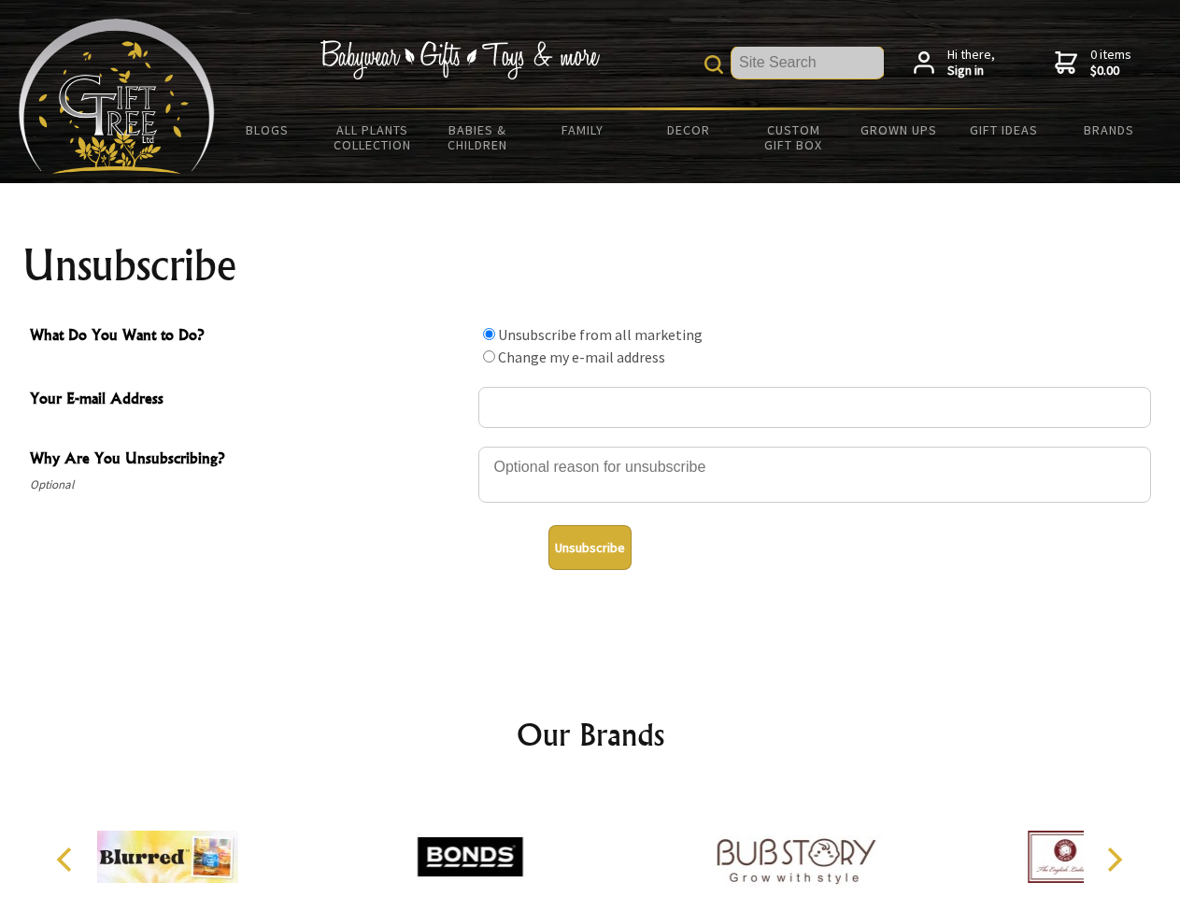 The height and width of the screenshot is (897, 1180). What do you see at coordinates (898, 130) in the screenshot?
I see `a: Grown Ups` at bounding box center [898, 130].